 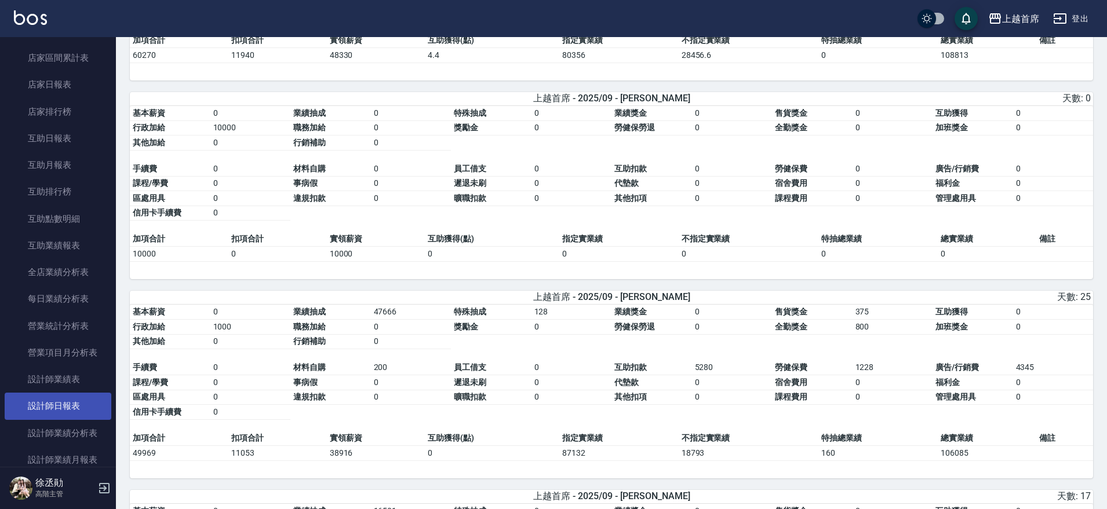 I want to click on img: Person, so click(x=21, y=489).